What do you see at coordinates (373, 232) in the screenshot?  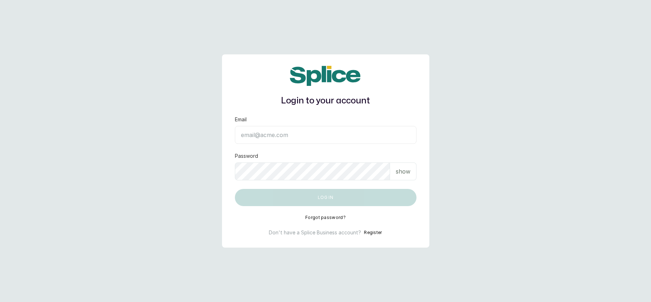 I see `button: Register` at bounding box center [373, 232].